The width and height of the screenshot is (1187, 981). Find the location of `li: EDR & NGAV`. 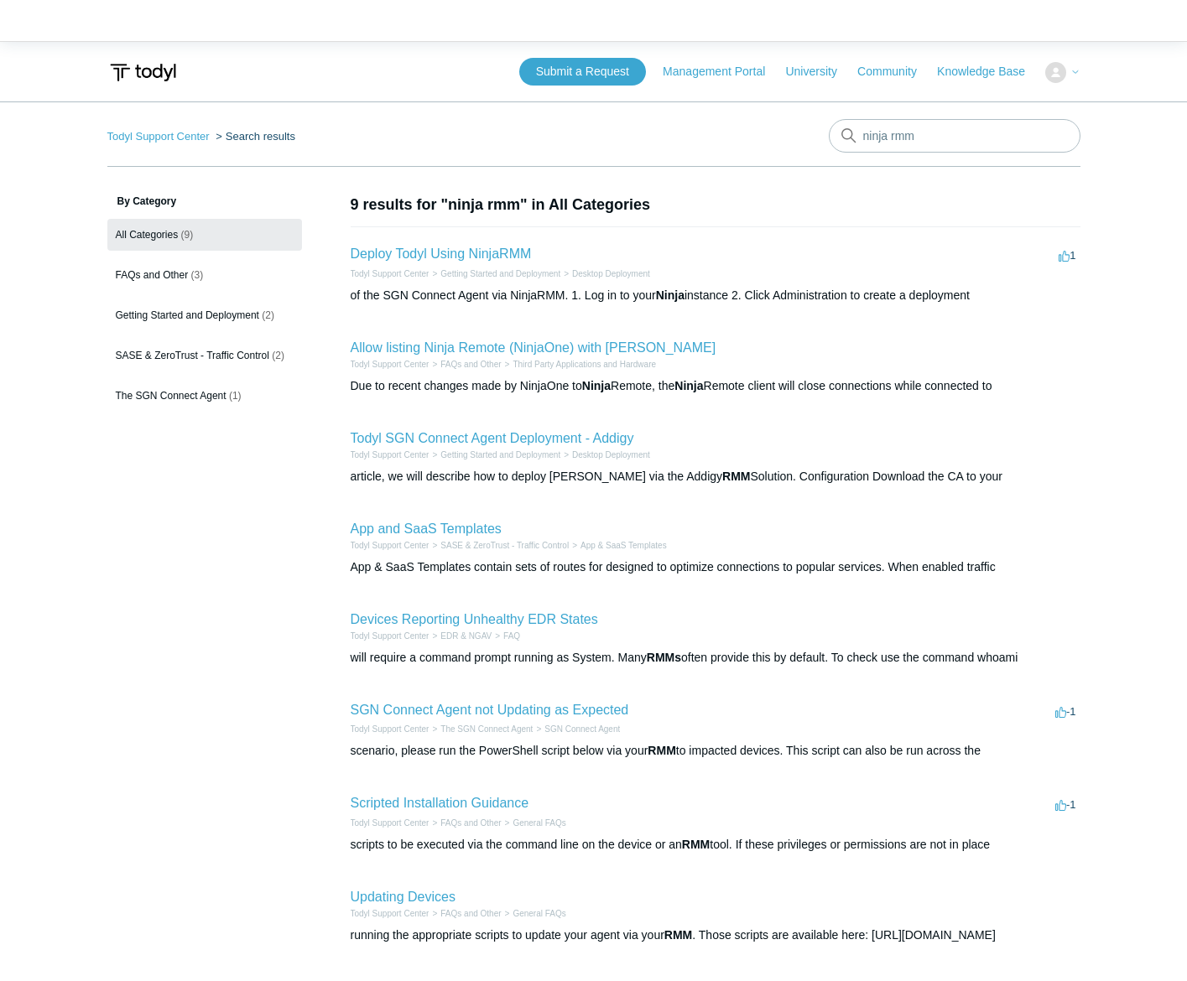

li: EDR & NGAV is located at coordinates (460, 636).